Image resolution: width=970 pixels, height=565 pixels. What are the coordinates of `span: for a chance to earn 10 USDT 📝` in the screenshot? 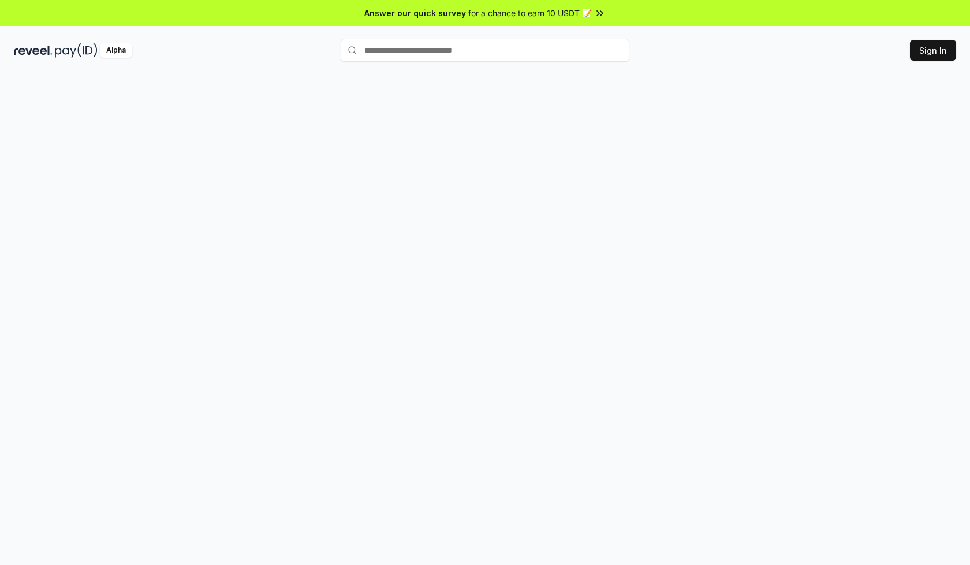 It's located at (530, 13).